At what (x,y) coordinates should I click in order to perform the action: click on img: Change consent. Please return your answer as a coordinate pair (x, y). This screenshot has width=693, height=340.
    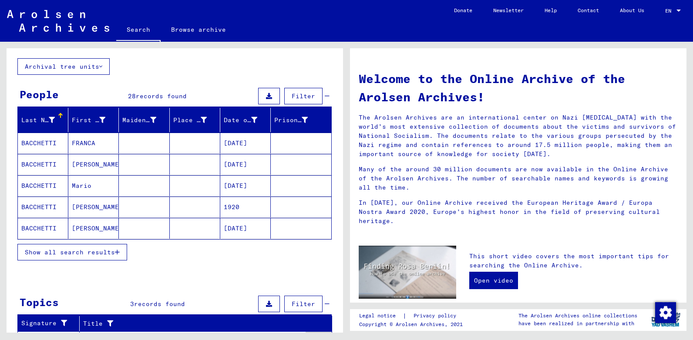
    Looking at the image, I should click on (666, 313).